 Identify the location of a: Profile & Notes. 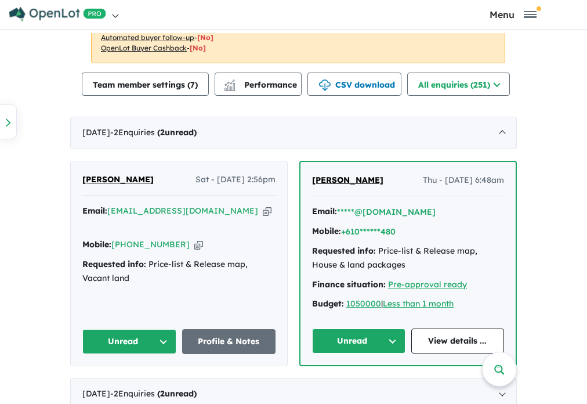
(229, 341).